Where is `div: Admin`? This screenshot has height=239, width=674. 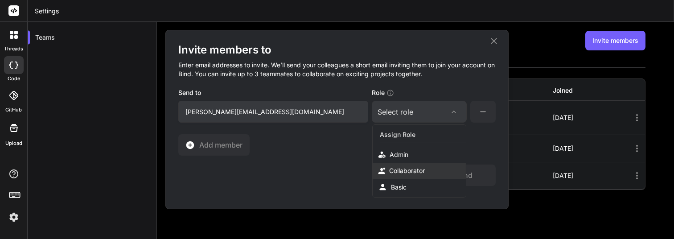
div: Admin is located at coordinates (399, 155).